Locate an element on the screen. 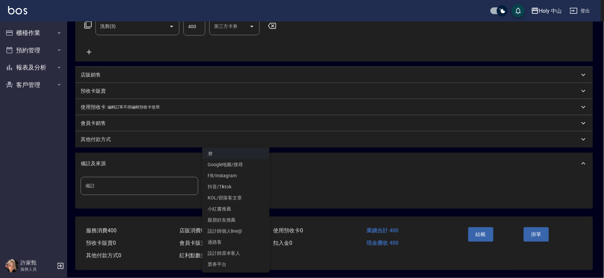 Image resolution: width=604 pixels, height=278 pixels. li: 抖音/Tiktok is located at coordinates (236, 187).